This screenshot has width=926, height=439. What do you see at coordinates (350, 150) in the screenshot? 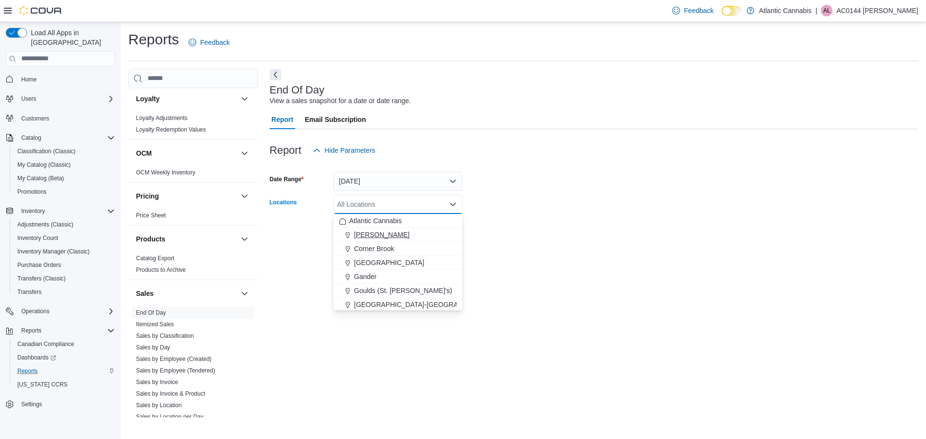
I see `span: Hide Parameters` at bounding box center [350, 150].